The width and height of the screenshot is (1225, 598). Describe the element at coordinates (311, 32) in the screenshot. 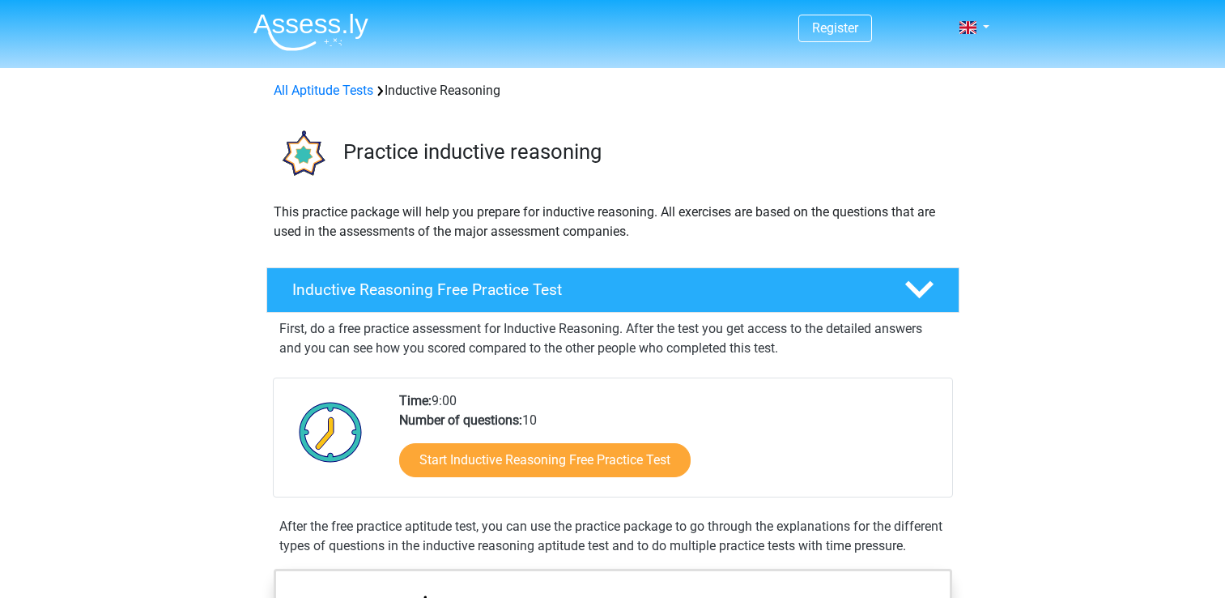

I see `img: Assessly` at that location.